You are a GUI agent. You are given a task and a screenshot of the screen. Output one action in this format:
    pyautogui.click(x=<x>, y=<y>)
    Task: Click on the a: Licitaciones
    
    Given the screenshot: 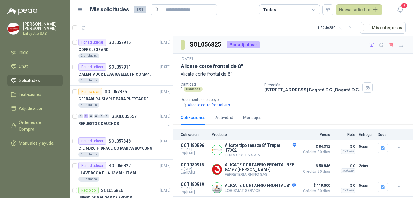 What is the action you would take?
    pyautogui.click(x=35, y=94)
    